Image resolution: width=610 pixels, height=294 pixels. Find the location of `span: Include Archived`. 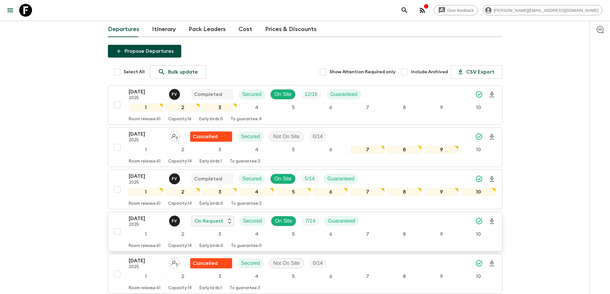

span: Include Archived is located at coordinates (429, 72).